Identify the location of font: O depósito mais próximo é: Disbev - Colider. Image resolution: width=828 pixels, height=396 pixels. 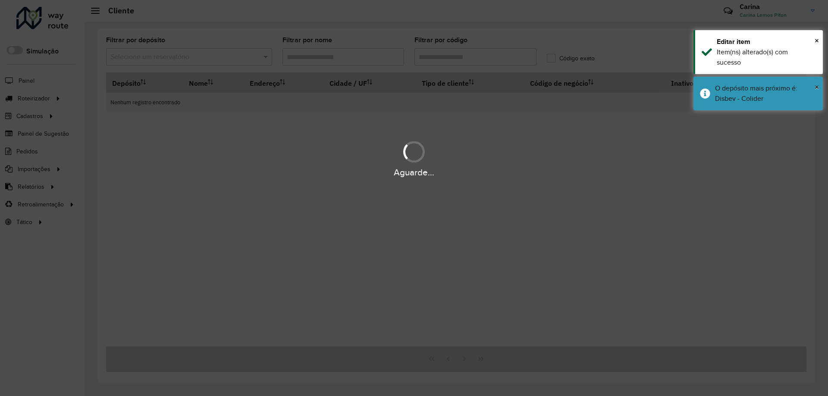
(756, 93).